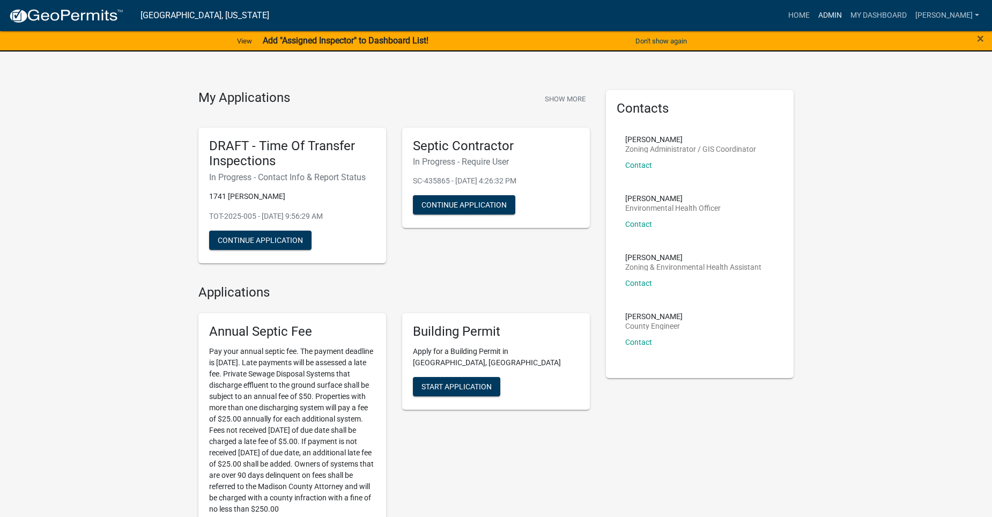 Image resolution: width=992 pixels, height=517 pixels. What do you see at coordinates (456, 386) in the screenshot?
I see `span: Start Application` at bounding box center [456, 386].